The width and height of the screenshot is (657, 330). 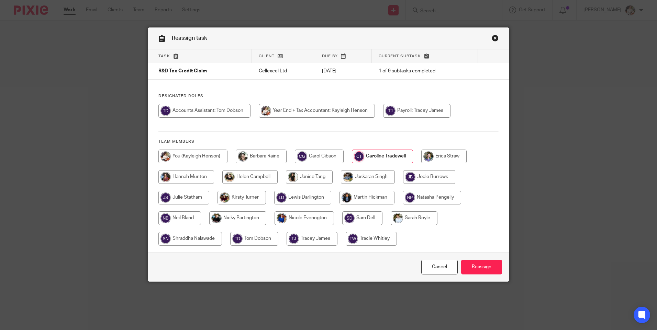 What do you see at coordinates (481, 267) in the screenshot?
I see `input: Reassign` at bounding box center [481, 267].